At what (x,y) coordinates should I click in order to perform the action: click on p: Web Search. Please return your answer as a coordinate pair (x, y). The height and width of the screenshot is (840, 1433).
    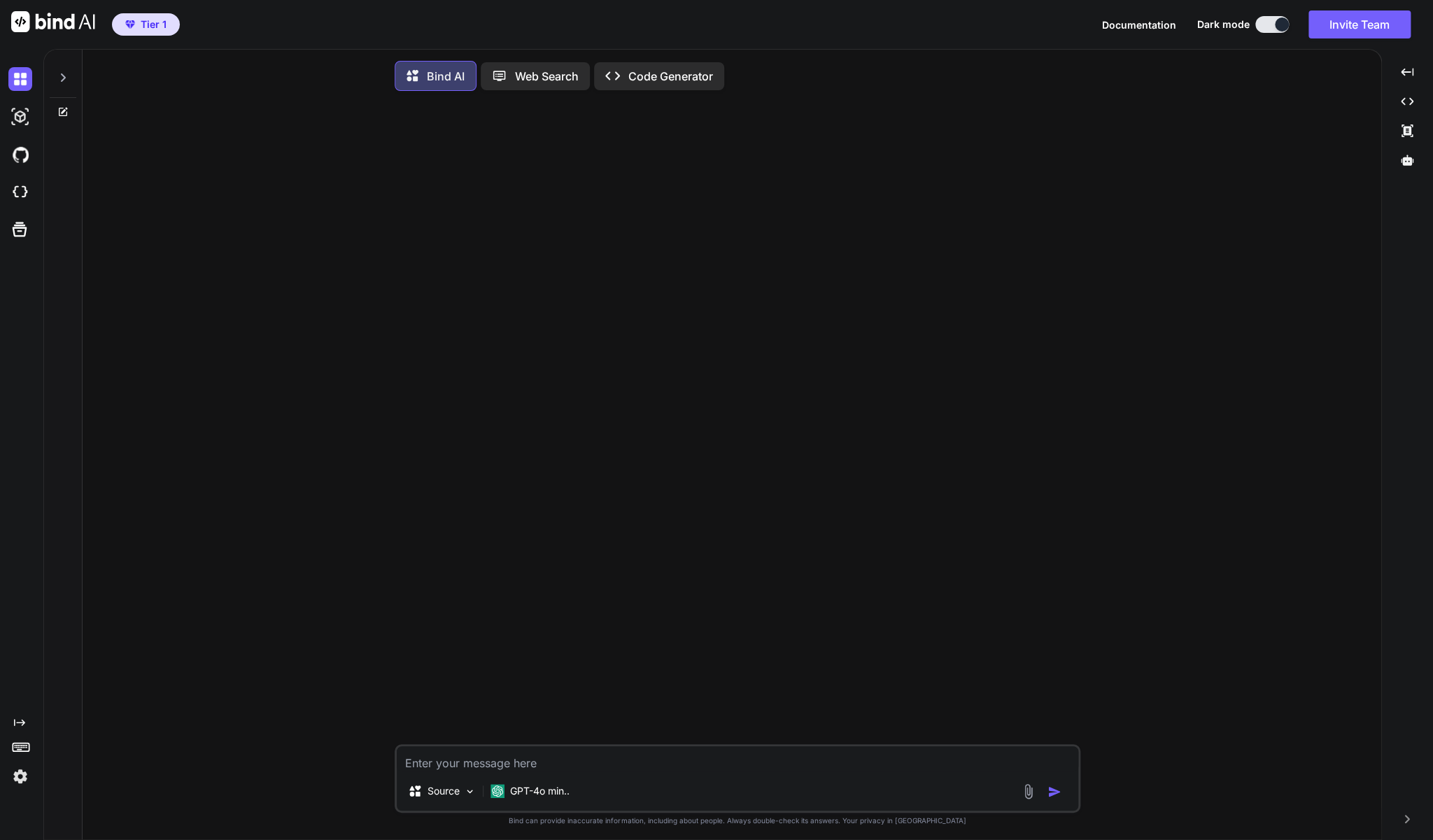
    Looking at the image, I should click on (547, 76).